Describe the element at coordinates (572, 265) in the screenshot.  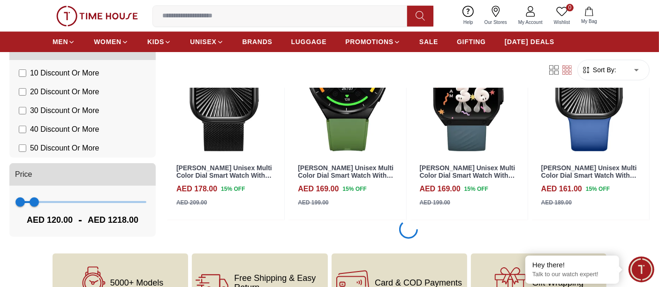
I see `div: Hey there!` at that location.